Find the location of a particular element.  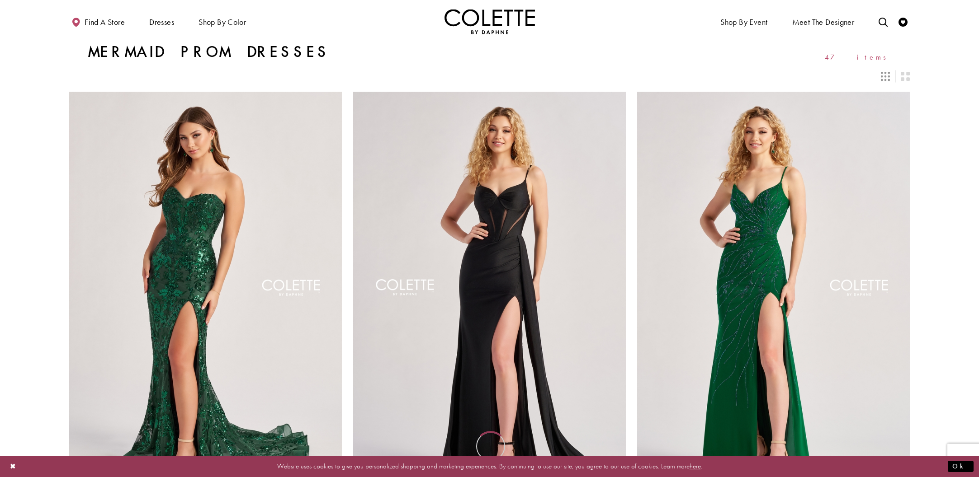

img: Colette by Daphne is located at coordinates (490, 21).